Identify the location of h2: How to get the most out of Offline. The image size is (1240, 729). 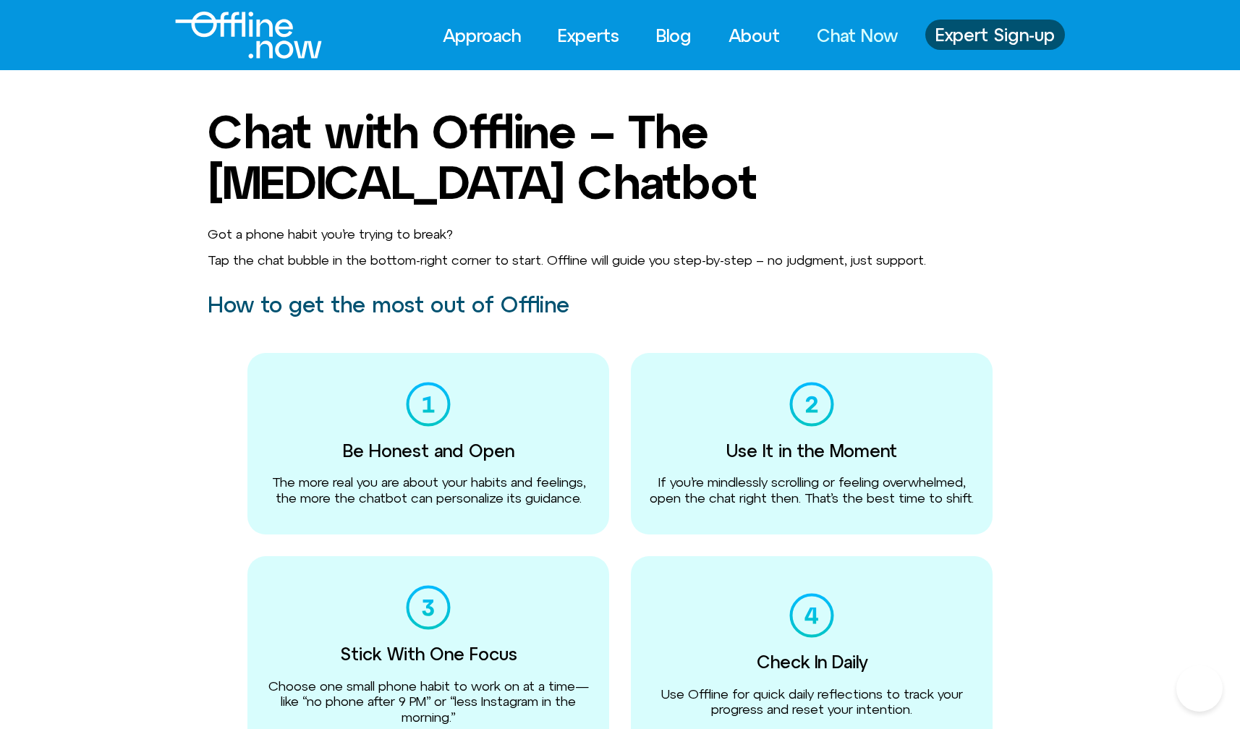
(620, 305).